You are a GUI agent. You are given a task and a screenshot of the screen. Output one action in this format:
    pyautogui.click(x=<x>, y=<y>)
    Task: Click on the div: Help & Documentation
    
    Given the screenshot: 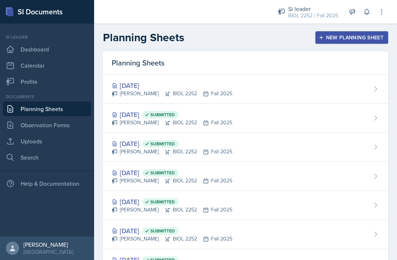 What is the action you would take?
    pyautogui.click(x=47, y=183)
    